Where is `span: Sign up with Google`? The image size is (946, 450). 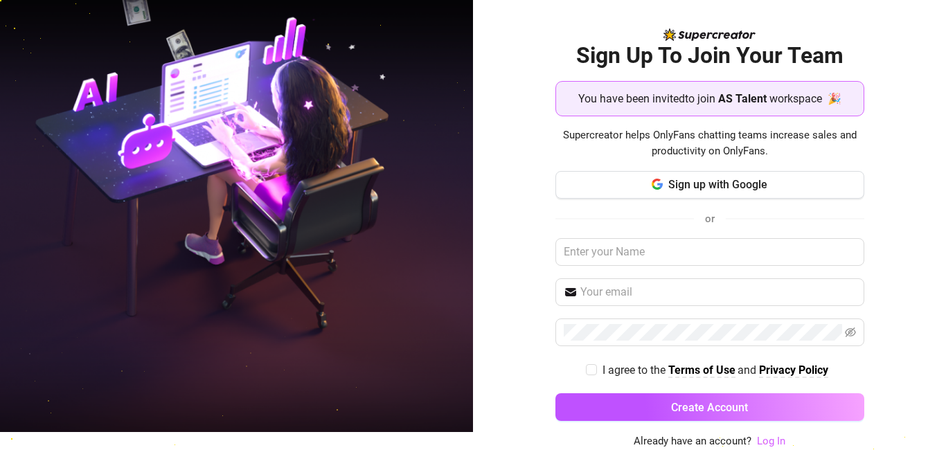
span: Sign up with Google is located at coordinates (718, 184).